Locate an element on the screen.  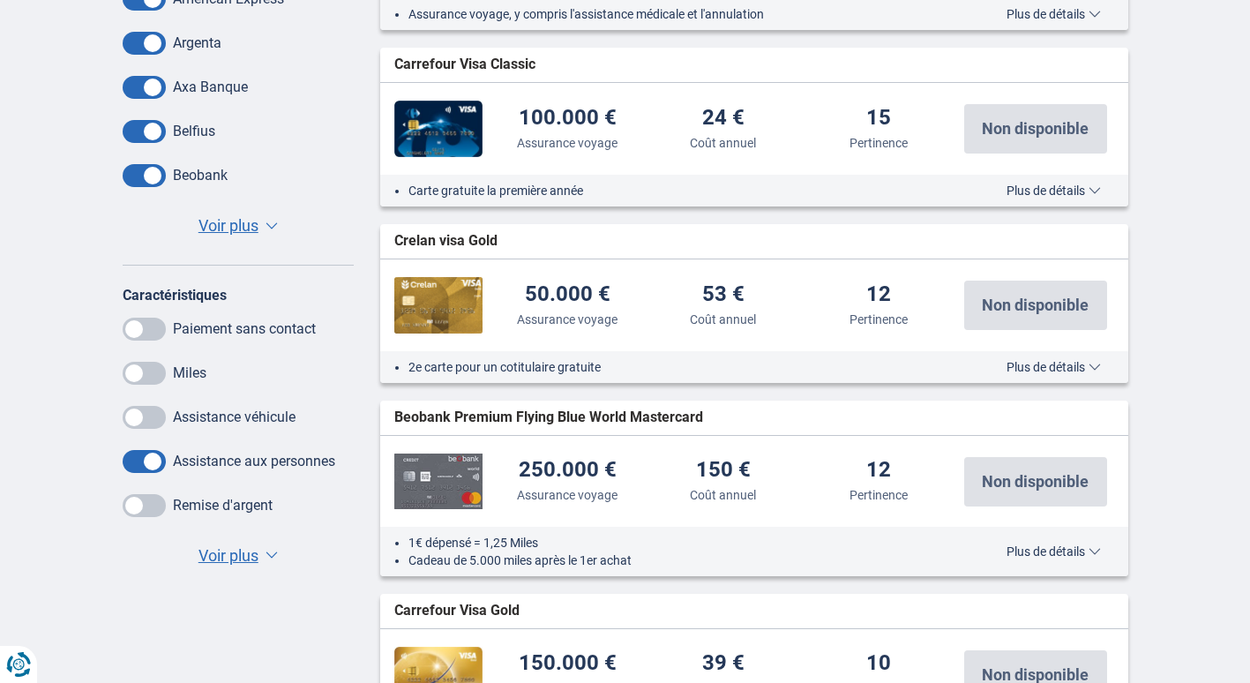
li: Assurance voyage, y compris l'assistance médicale et l'annulation is located at coordinates (680, 14).